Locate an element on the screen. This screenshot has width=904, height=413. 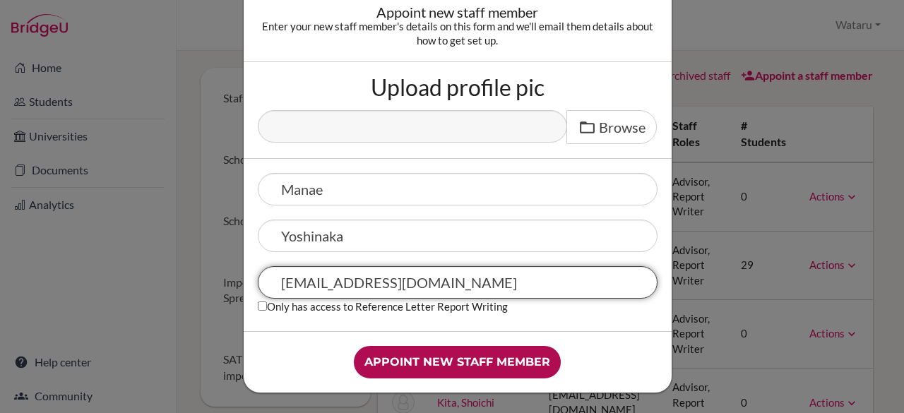
div: Enter your new staff member's details on this form and we'll email them details about how to get ... is located at coordinates (457, 33).